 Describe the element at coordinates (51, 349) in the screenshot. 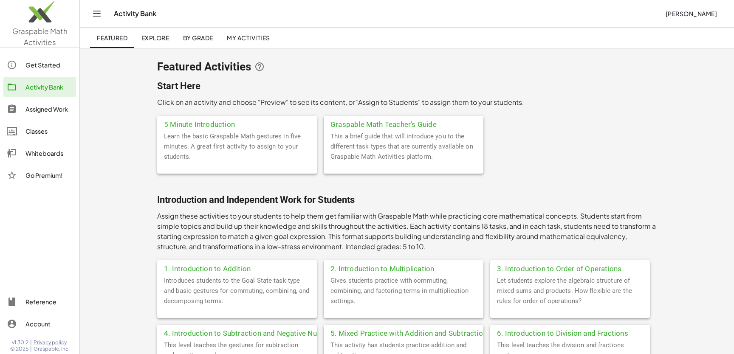

I see `span: Graspable, Inc.` at that location.